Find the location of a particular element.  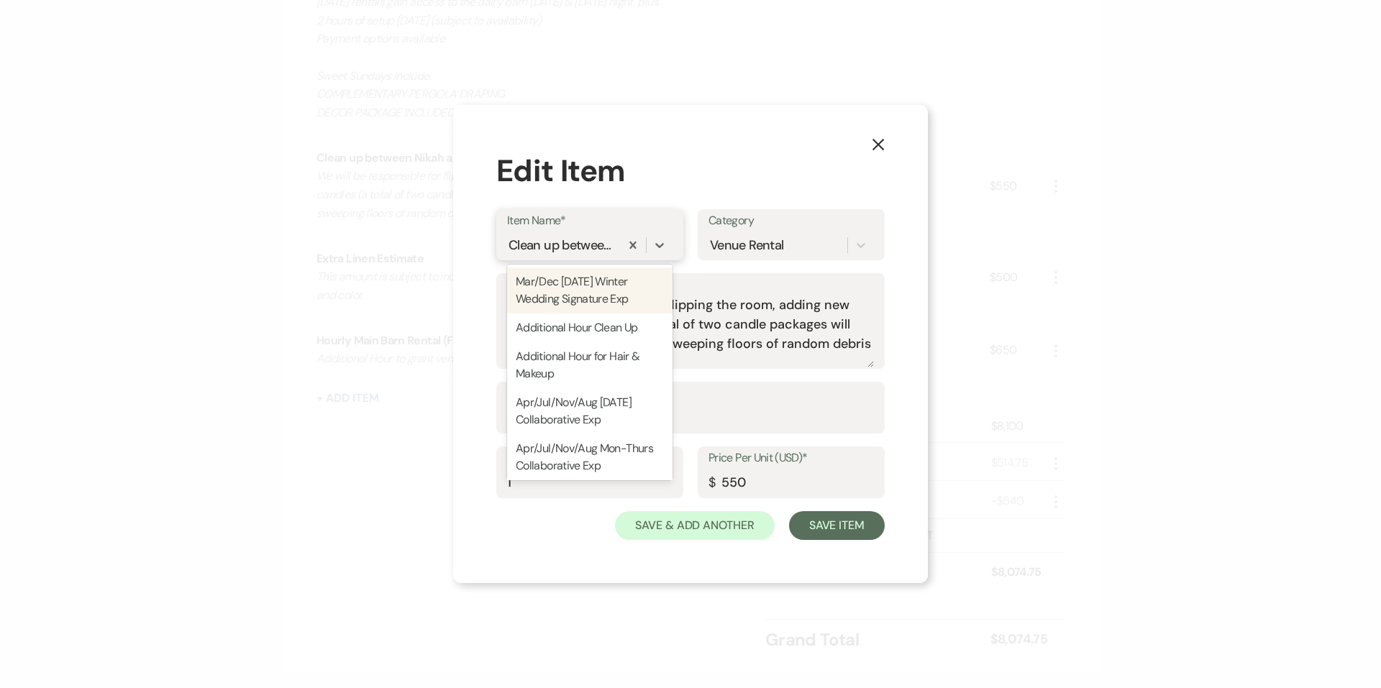

button: Save Item is located at coordinates (836, 526).